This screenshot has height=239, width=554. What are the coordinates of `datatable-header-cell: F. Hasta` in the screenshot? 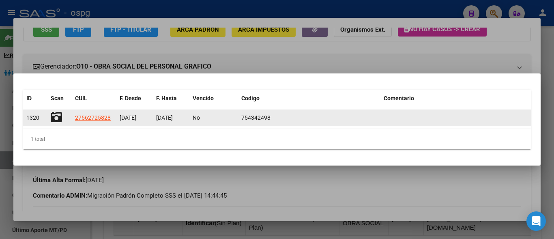 It's located at (171, 98).